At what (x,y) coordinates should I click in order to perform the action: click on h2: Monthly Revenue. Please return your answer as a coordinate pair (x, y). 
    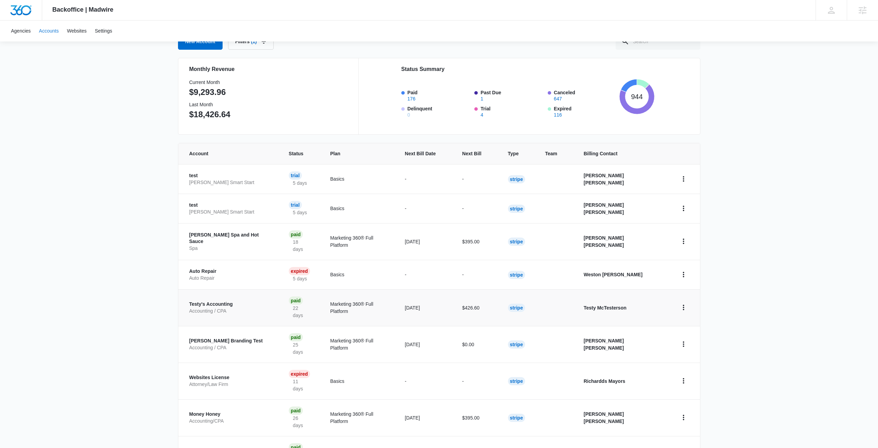
    Looking at the image, I should click on (269, 69).